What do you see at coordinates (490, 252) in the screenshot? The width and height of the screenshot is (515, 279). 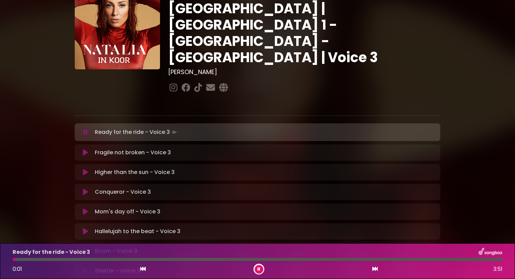 I see `img: songbox-logo-white.png` at bounding box center [490, 252].